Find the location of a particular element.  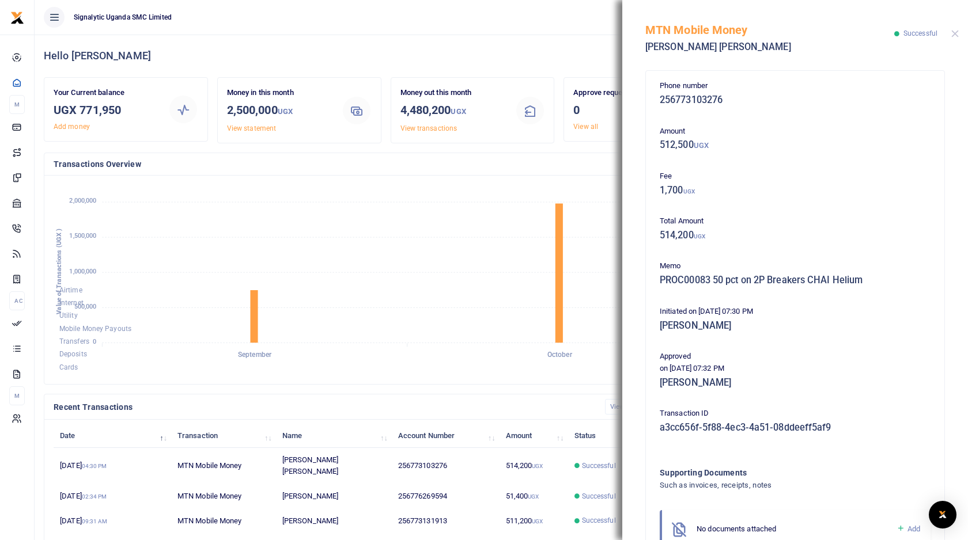

th: Name: activate to sort column ascending is located at coordinates (333, 435).